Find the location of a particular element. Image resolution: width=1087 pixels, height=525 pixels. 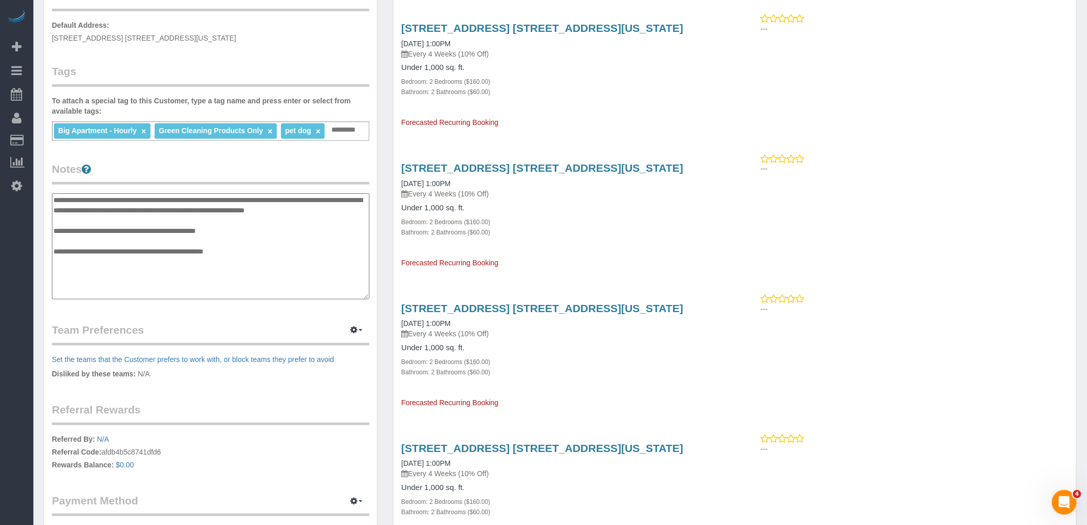

label: Rewards Balance: is located at coordinates (83, 465).